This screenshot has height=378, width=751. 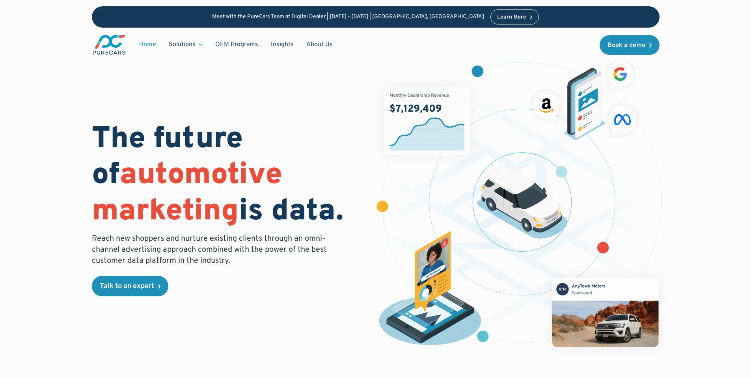 I want to click on img: ads on social media and advertising partners, so click(x=585, y=98).